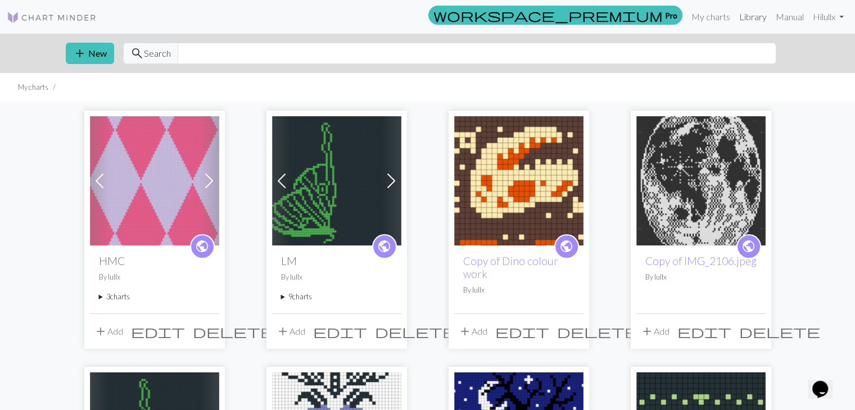 This screenshot has width=855, height=410. What do you see at coordinates (701, 261) in the screenshot?
I see `a: Copy of IMG_2106.jpeg` at bounding box center [701, 261].